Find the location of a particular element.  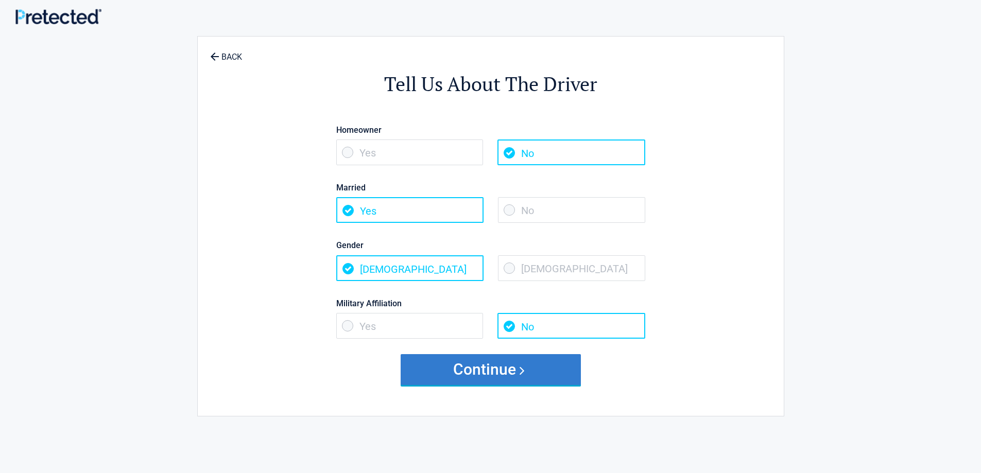

label: Military Affiliation is located at coordinates (491, 303).